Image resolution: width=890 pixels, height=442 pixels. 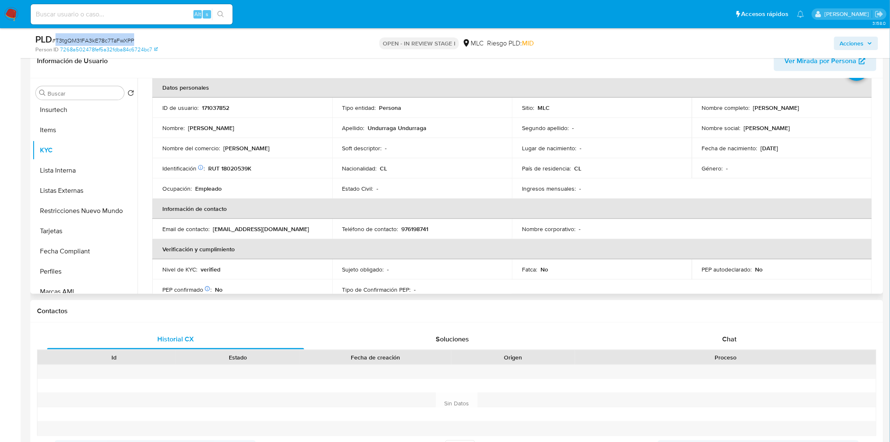 I want to click on span: Historial CX, so click(x=175, y=339).